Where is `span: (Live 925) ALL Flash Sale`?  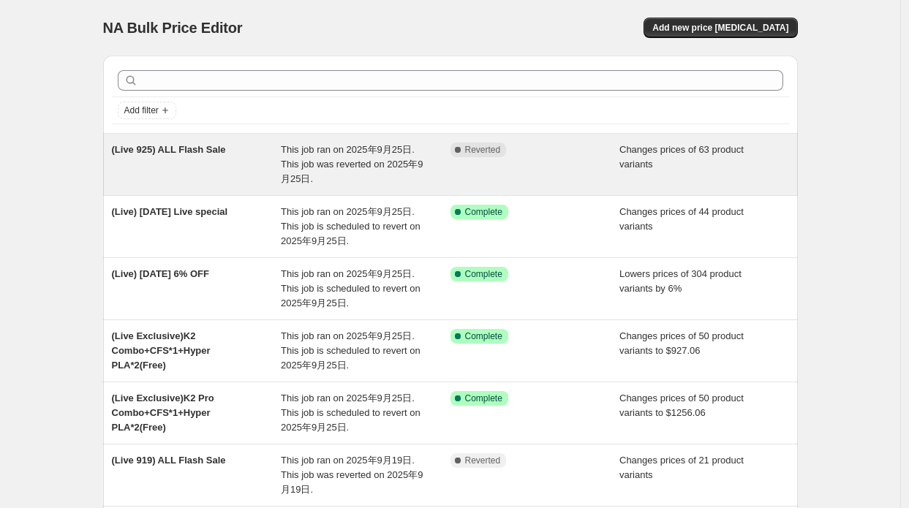 span: (Live 925) ALL Flash Sale is located at coordinates (169, 149).